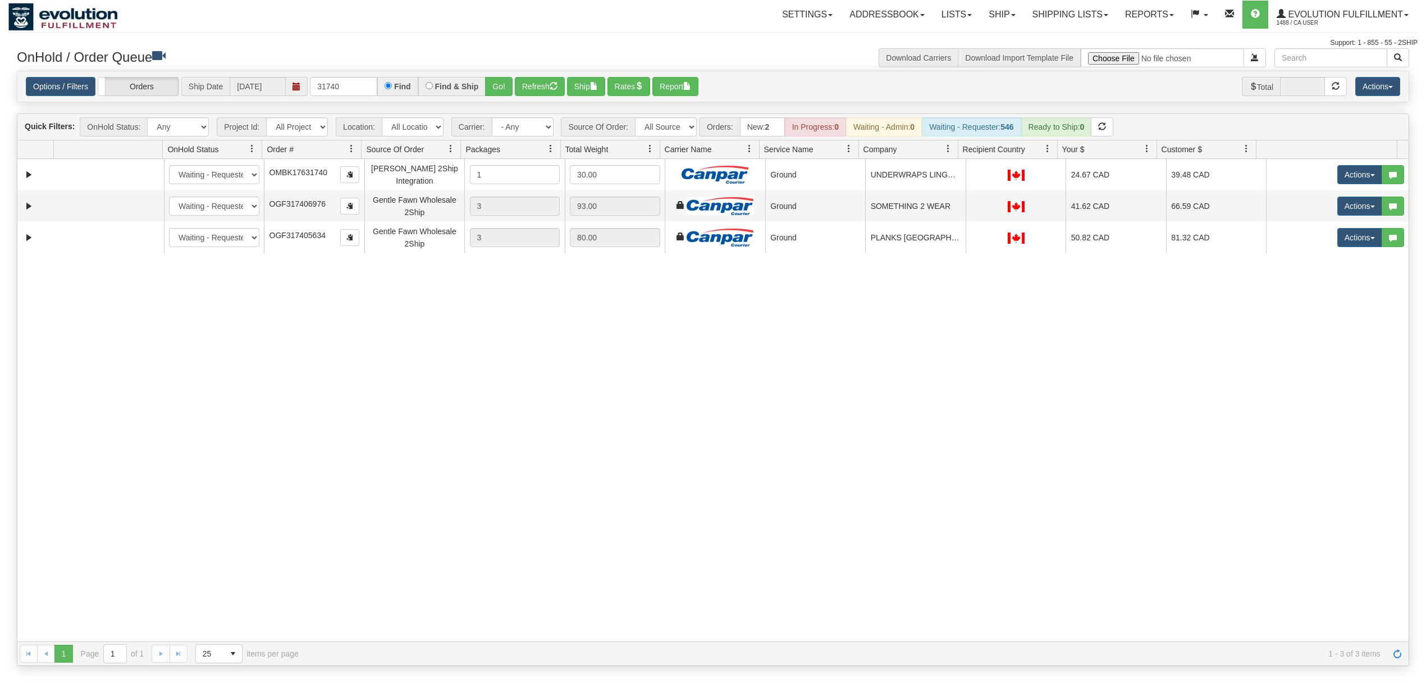  What do you see at coordinates (1182, 149) in the screenshot?
I see `span: Customer $` at bounding box center [1182, 149].